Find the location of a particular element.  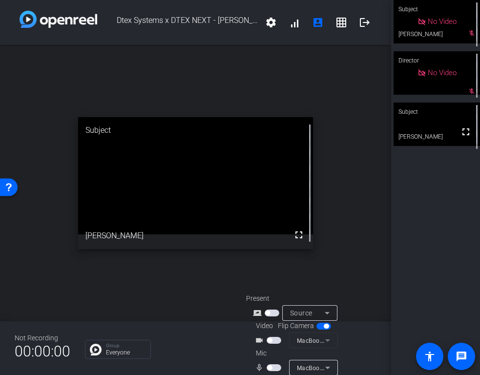

mat-icon: logout is located at coordinates (365, 22).